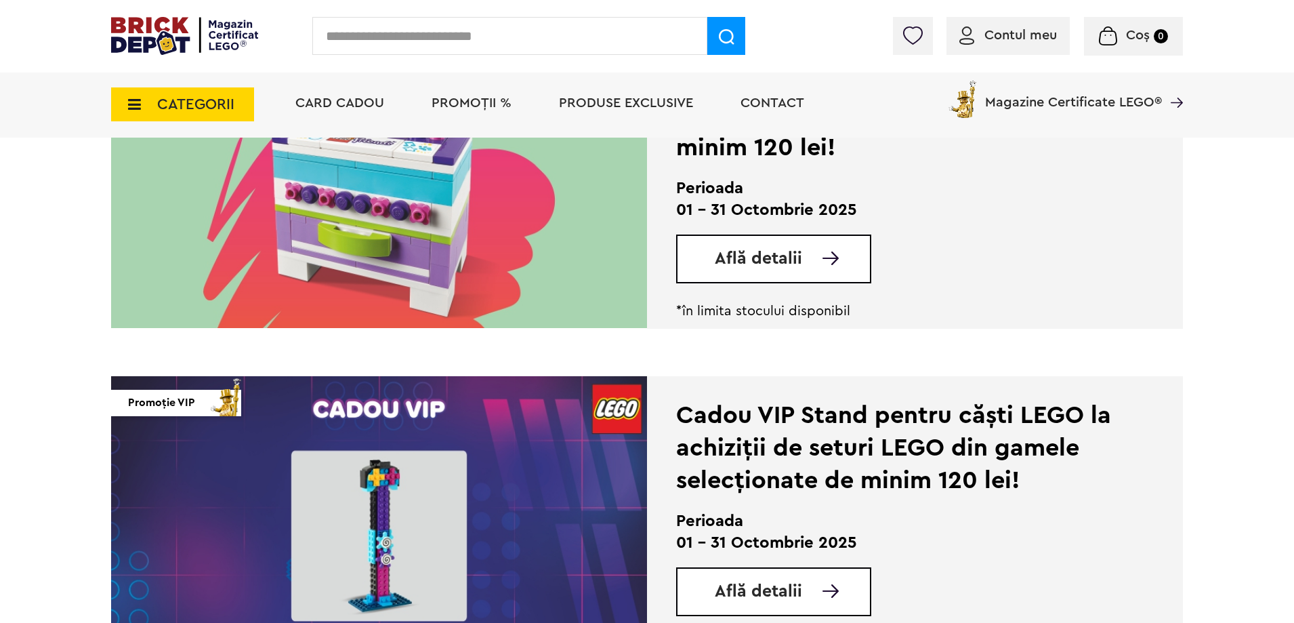  What do you see at coordinates (226, 395) in the screenshot?
I see `img: vip_page_imag.png` at bounding box center [226, 395].